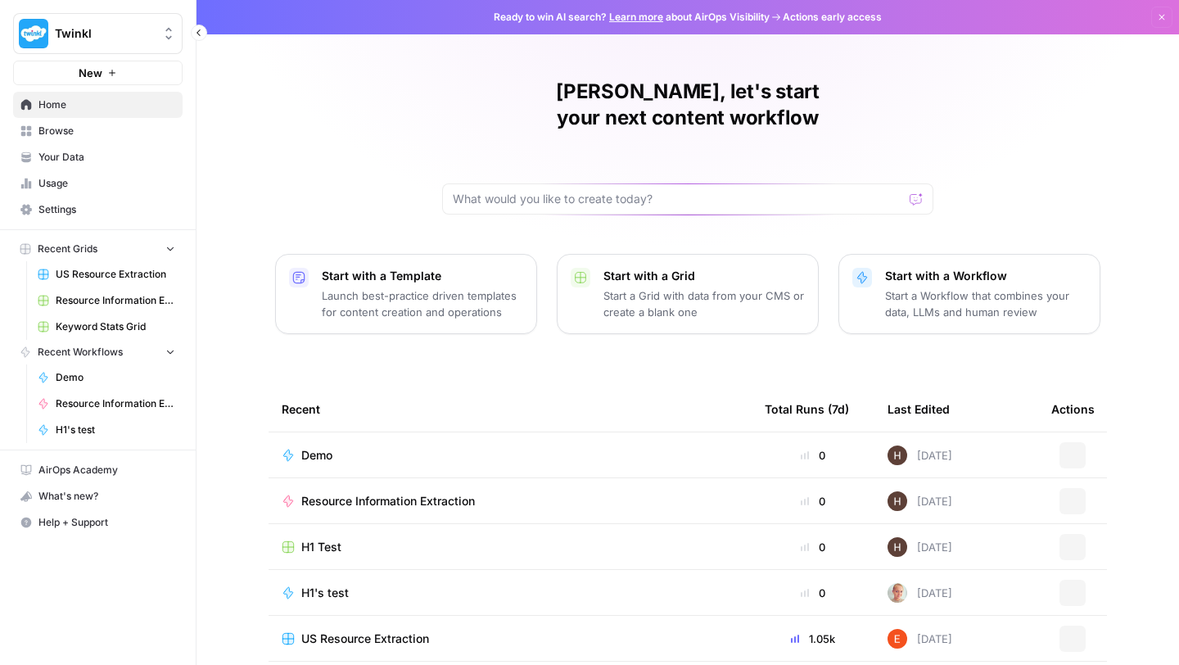 The image size is (1179, 665). Describe the element at coordinates (106, 301) in the screenshot. I see `a: Resource Information Extraction and Descriptions` at that location.